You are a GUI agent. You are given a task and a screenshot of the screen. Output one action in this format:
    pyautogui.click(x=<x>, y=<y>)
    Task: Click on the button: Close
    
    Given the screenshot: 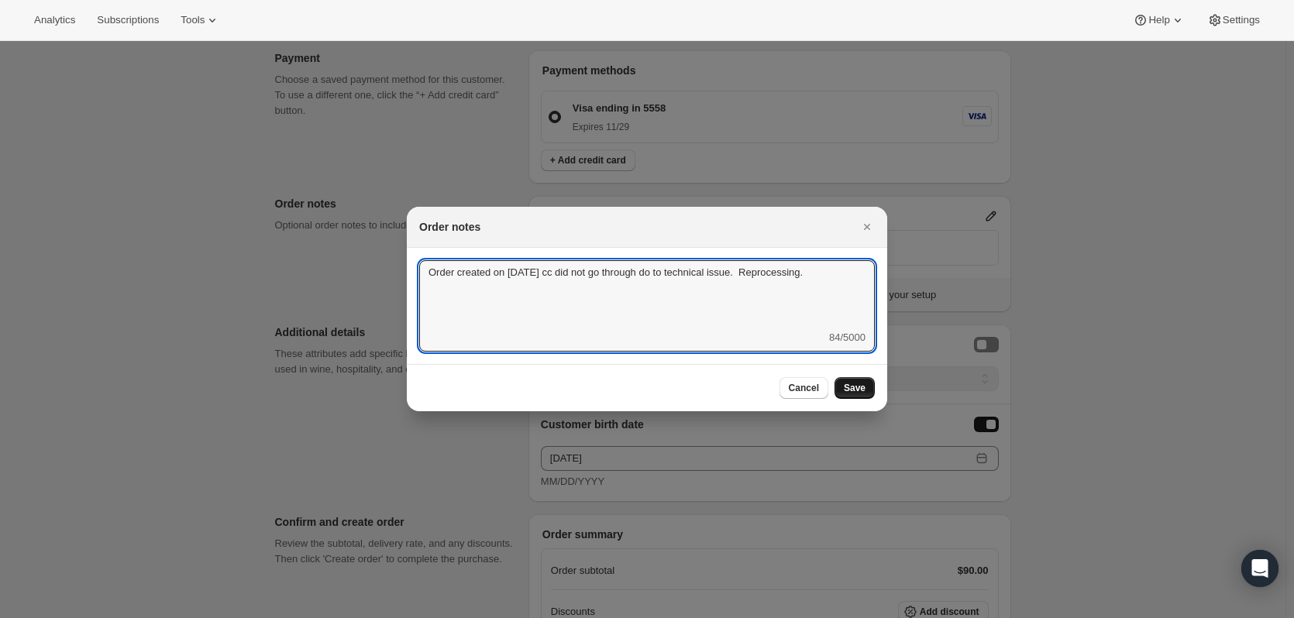 What is the action you would take?
    pyautogui.click(x=867, y=227)
    